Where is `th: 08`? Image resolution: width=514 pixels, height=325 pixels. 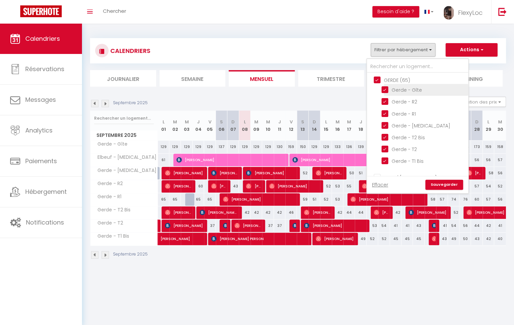 th: 08 is located at coordinates (245, 126).